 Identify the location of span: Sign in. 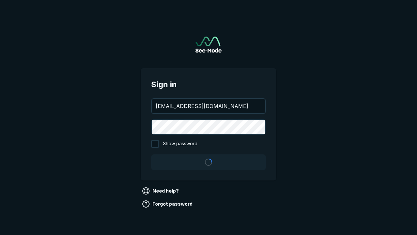
(209, 84).